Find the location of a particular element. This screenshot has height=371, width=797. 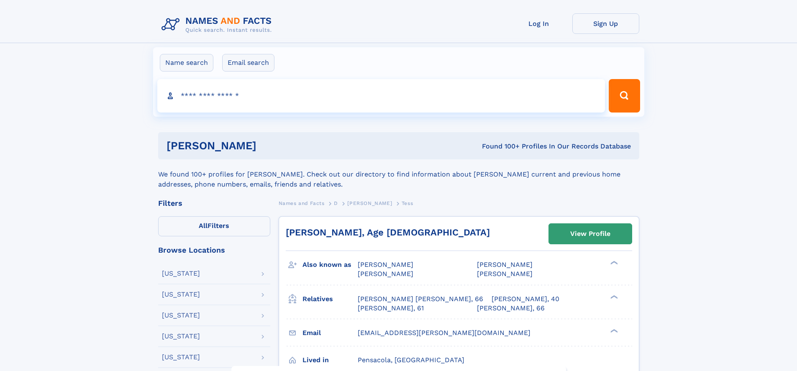

span: D is located at coordinates (336, 203).